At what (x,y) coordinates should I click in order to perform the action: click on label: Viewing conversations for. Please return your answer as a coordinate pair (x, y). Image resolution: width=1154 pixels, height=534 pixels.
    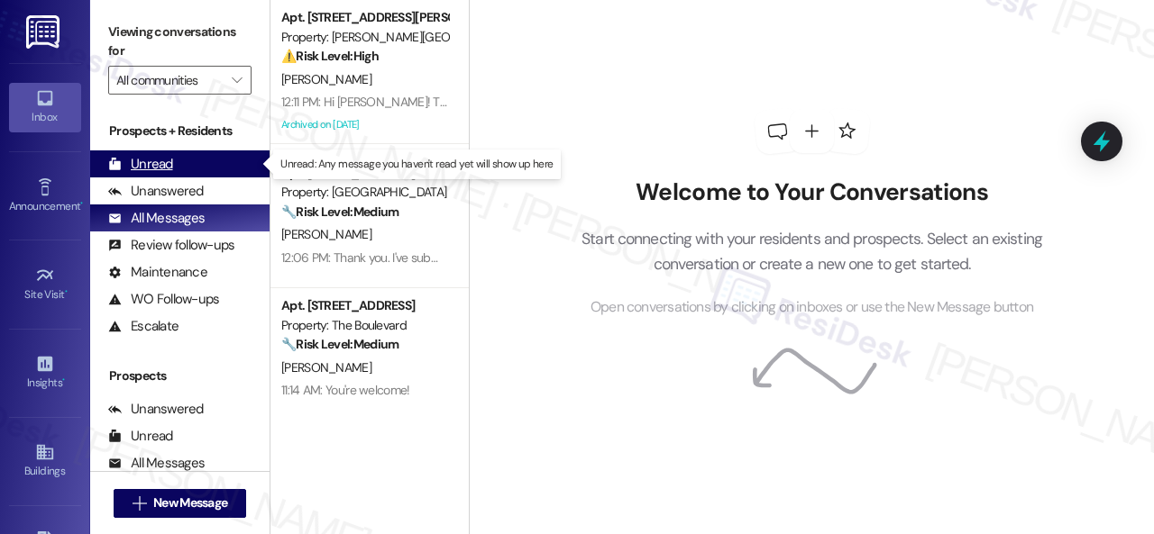
    Looking at the image, I should click on (179, 41).